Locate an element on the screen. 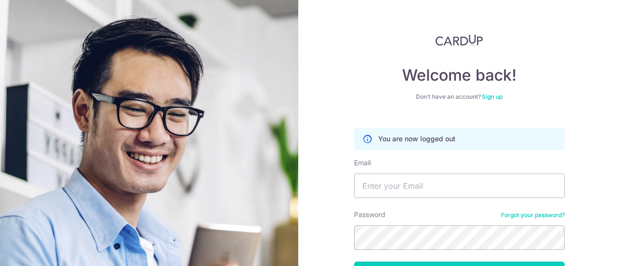  div: Don’t have an account? is located at coordinates (459, 97).